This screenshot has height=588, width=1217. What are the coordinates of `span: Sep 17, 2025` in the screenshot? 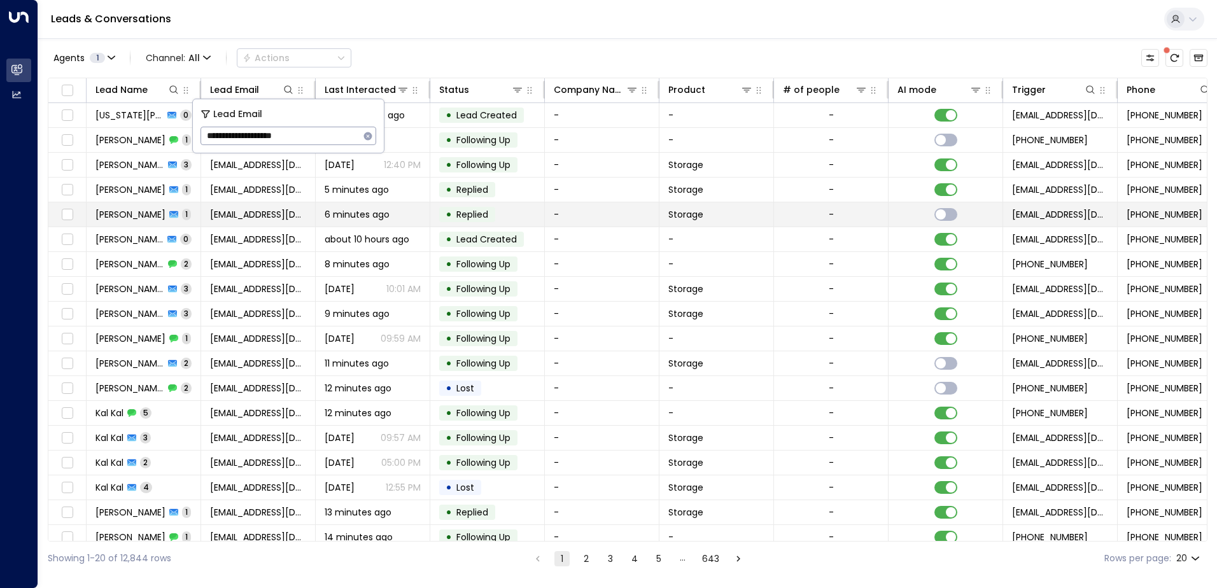 It's located at (339, 438).